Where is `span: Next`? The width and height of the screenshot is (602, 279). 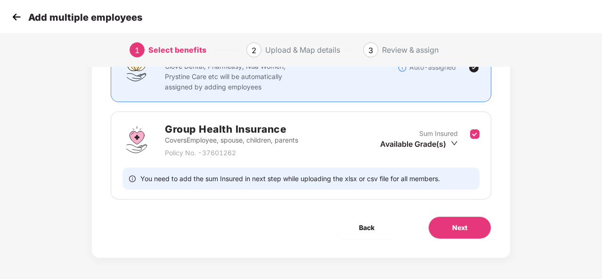
span: Next is located at coordinates (460, 228).